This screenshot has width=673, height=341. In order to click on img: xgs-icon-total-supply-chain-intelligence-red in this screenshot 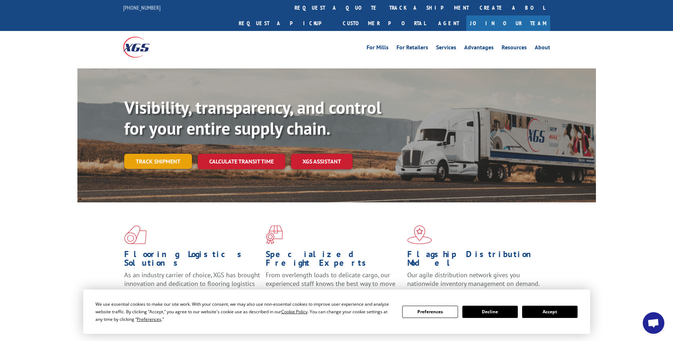, I will do `click(135, 235)`.